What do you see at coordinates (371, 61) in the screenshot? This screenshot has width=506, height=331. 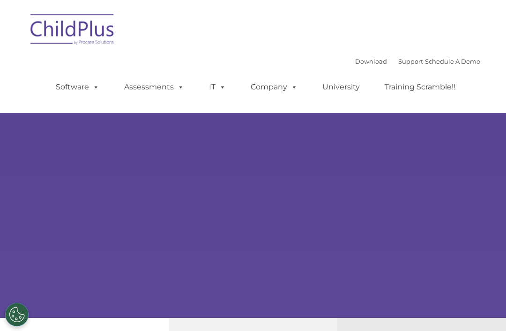 I see `a: Download` at bounding box center [371, 61].